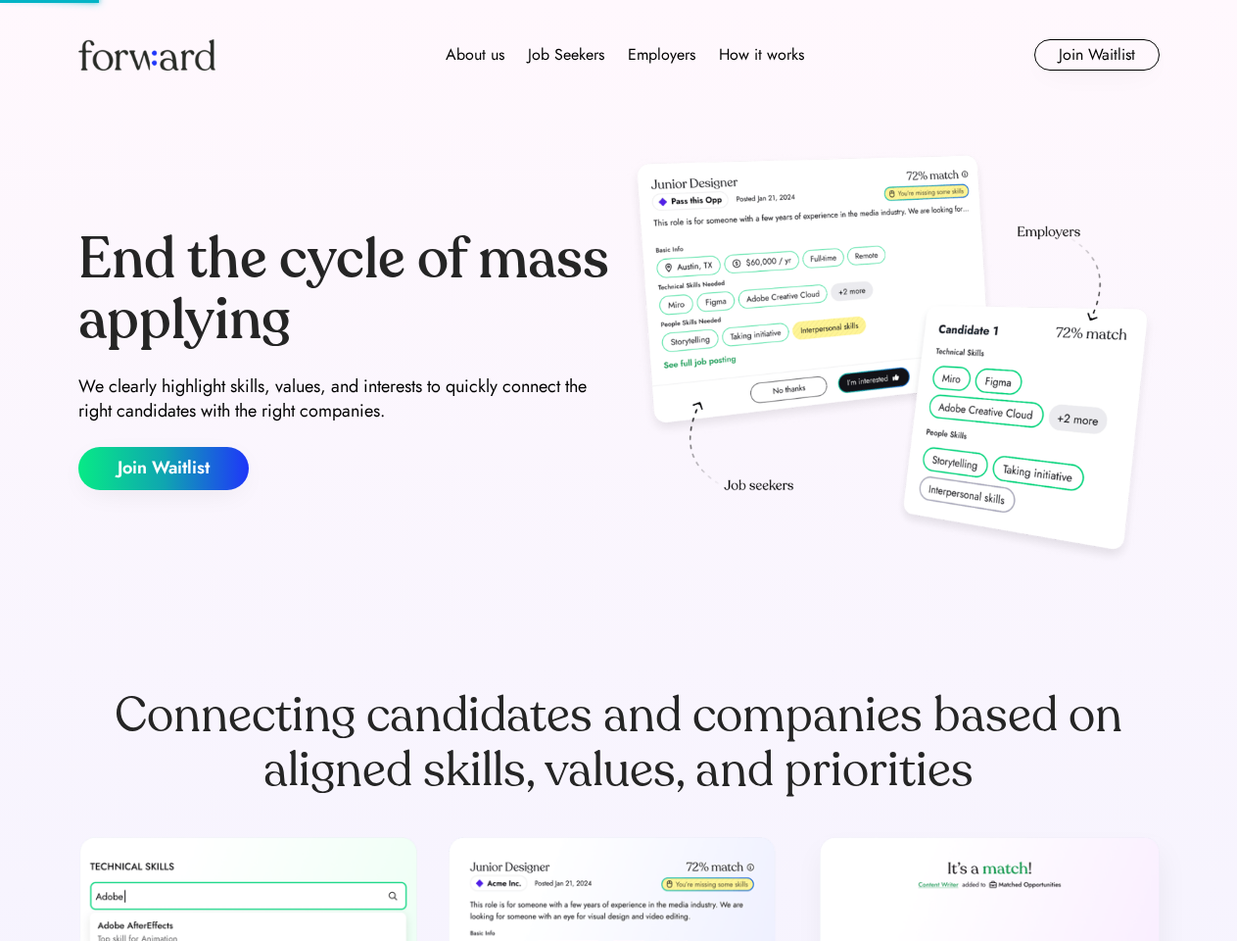  What do you see at coordinates (345, 399) in the screenshot?
I see `div: We clearly highlight skills, values, and interests to quickly connect the right candidates with t...` at bounding box center [345, 399].